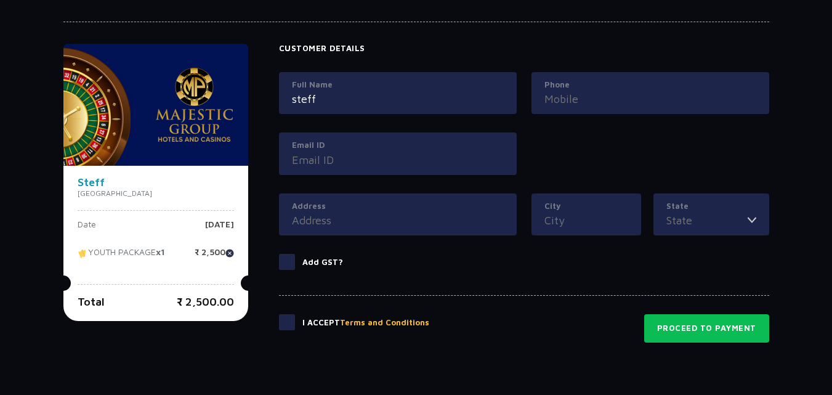  Describe the element at coordinates (91, 301) in the screenshot. I see `p: Total` at that location.